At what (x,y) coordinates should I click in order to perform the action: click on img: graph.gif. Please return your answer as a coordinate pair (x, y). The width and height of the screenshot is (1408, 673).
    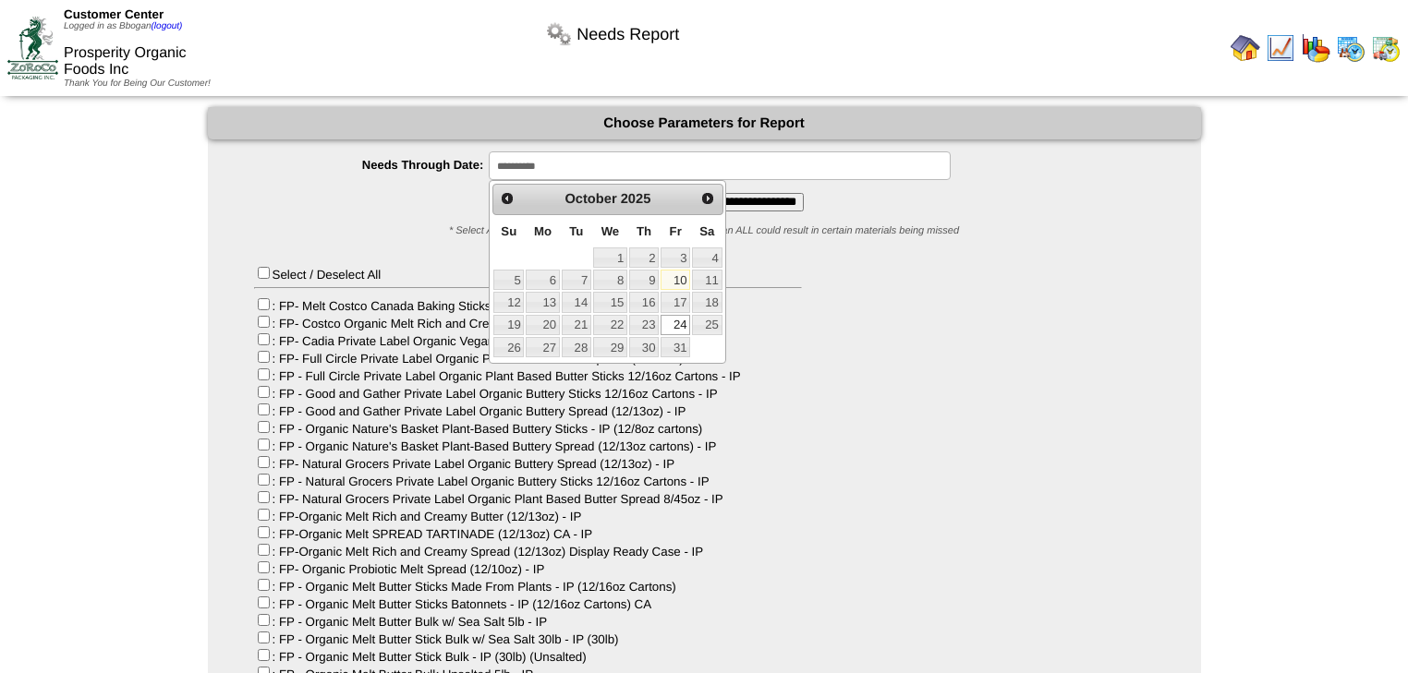
    Looking at the image, I should click on (1315, 48).